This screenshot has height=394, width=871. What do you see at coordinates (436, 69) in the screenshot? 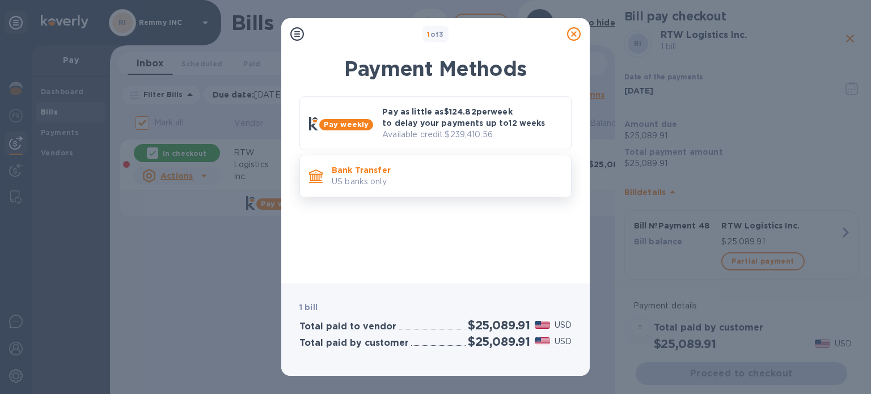
I see `h1: Payment Methods` at bounding box center [436, 69].